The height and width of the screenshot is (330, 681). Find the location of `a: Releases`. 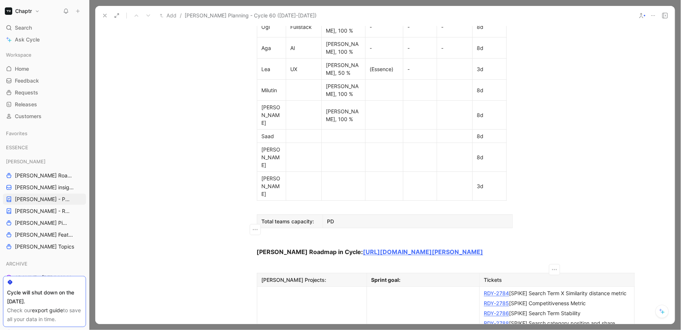

a: Releases is located at coordinates (44, 105).